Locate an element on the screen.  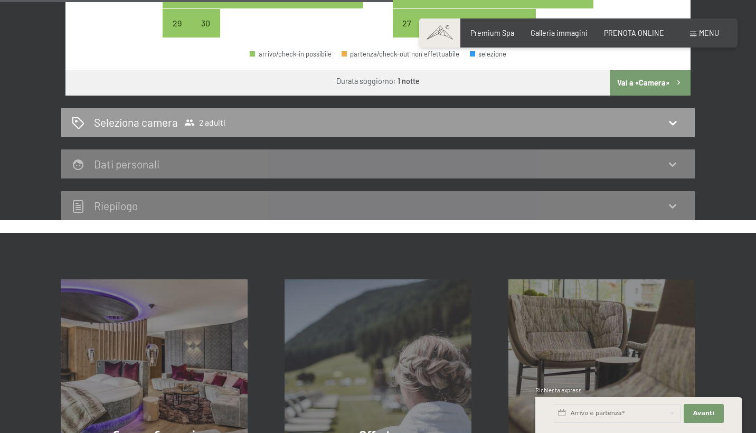
div: 30 is located at coordinates (205, 32).